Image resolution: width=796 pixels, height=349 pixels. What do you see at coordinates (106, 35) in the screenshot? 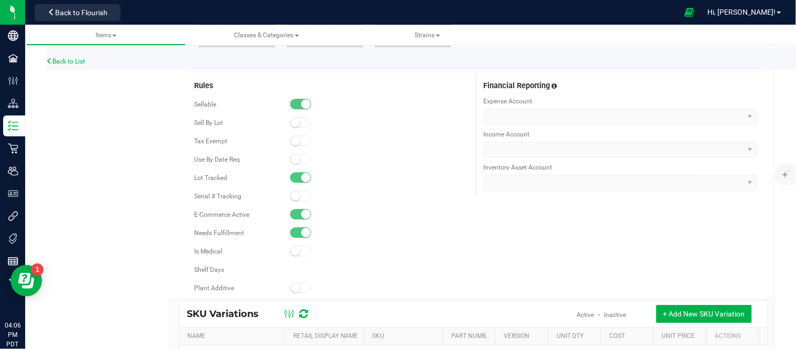
I see `span: Items` at bounding box center [106, 35].